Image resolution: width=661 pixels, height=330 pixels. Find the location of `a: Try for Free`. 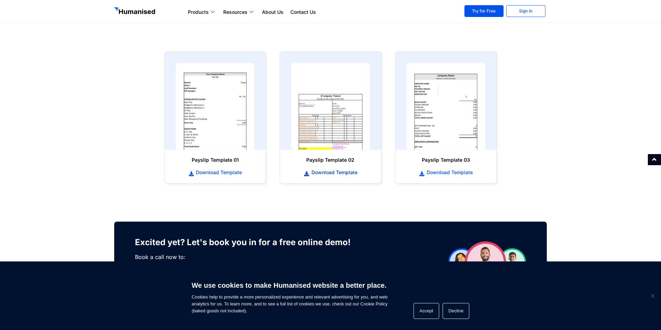

a: Try for Free is located at coordinates (484, 11).